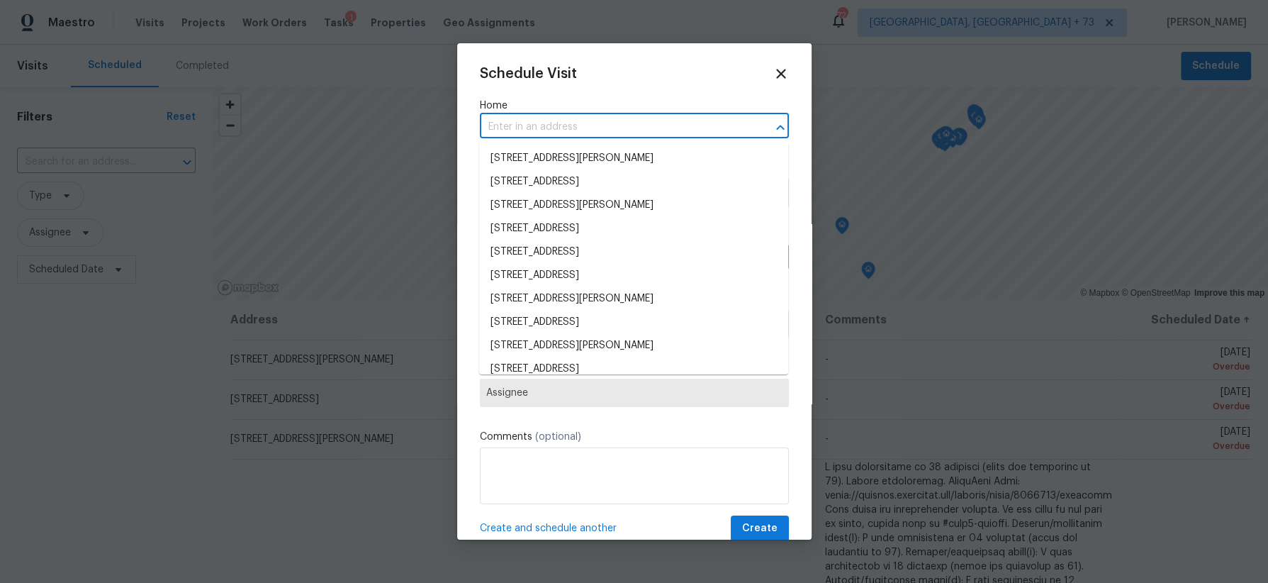 The image size is (1268, 583). Describe the element at coordinates (614, 127) in the screenshot. I see `input: Enter in an address` at that location.